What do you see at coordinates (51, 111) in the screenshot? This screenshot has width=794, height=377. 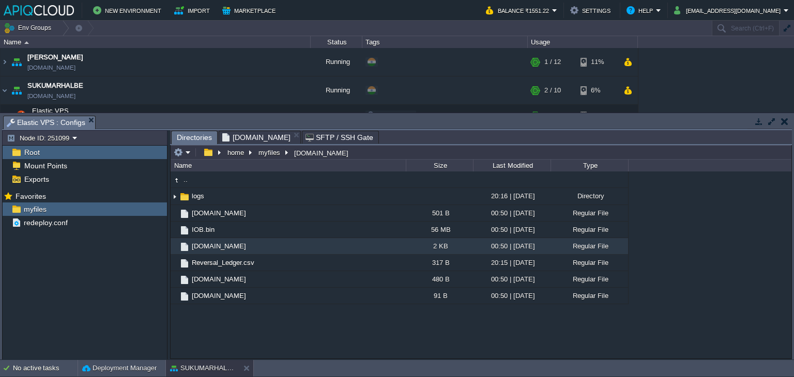 I see `span: Elastic VPS` at bounding box center [51, 111].